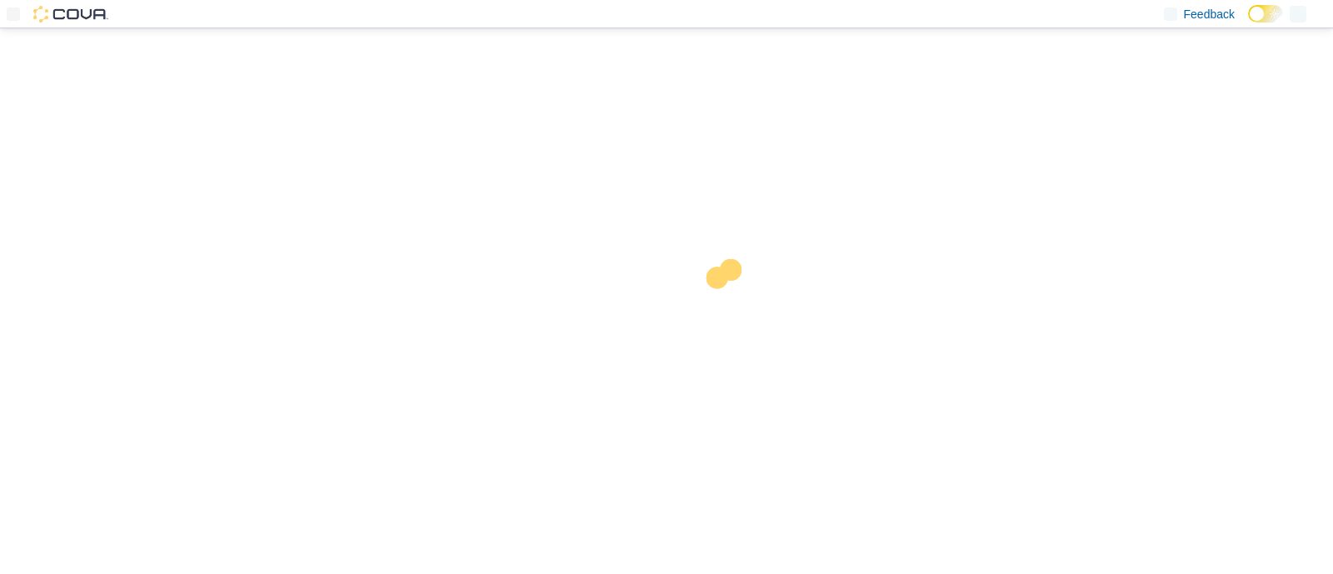  Describe the element at coordinates (71, 14) in the screenshot. I see `img: Cova` at that location.